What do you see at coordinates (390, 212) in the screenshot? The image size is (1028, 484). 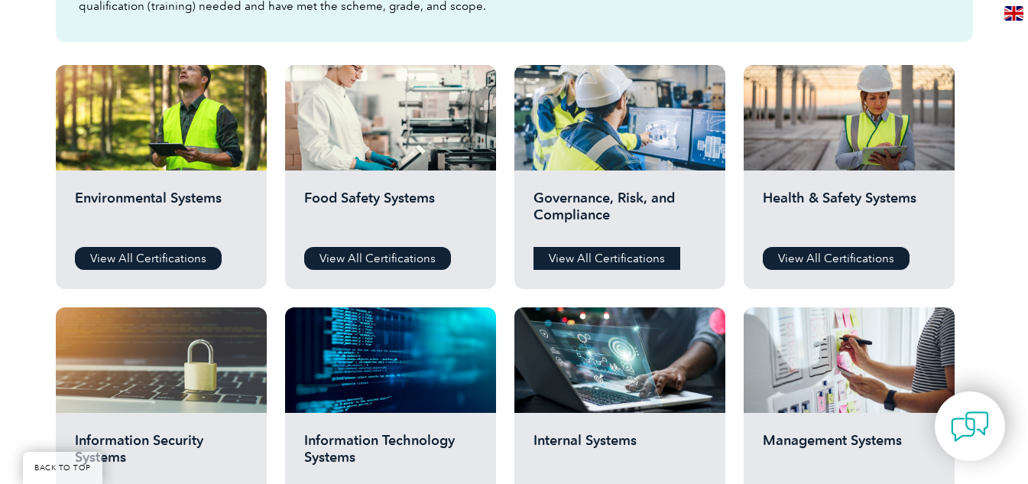 I see `h2: Food Safety Systems` at bounding box center [390, 212].